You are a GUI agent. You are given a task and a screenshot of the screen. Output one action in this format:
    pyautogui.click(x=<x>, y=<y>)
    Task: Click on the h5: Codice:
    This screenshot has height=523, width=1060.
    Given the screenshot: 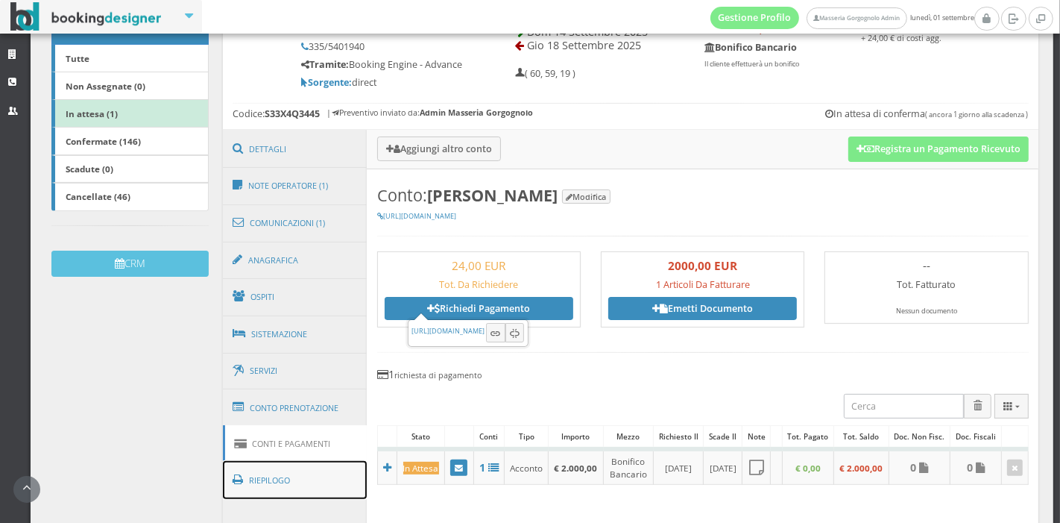 What is the action you would take?
    pyautogui.click(x=276, y=113)
    